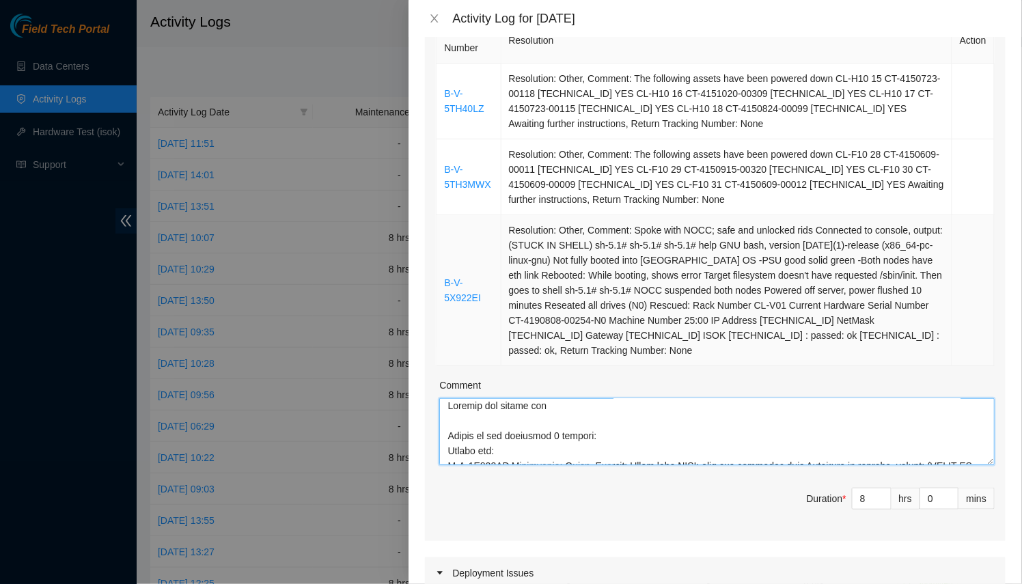 The width and height of the screenshot is (1022, 584). I want to click on div: mins, so click(976, 499).